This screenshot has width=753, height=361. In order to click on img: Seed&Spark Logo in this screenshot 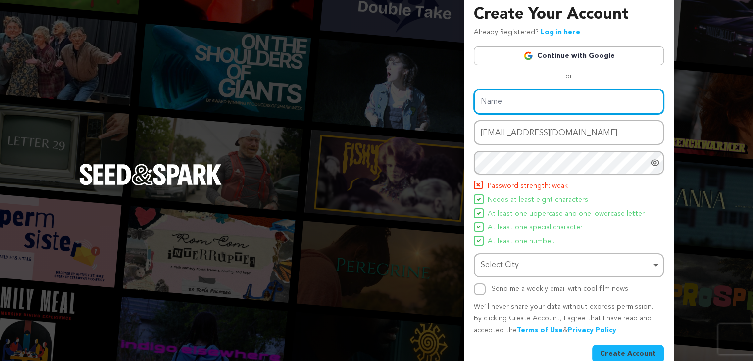, I will do `click(151, 175)`.